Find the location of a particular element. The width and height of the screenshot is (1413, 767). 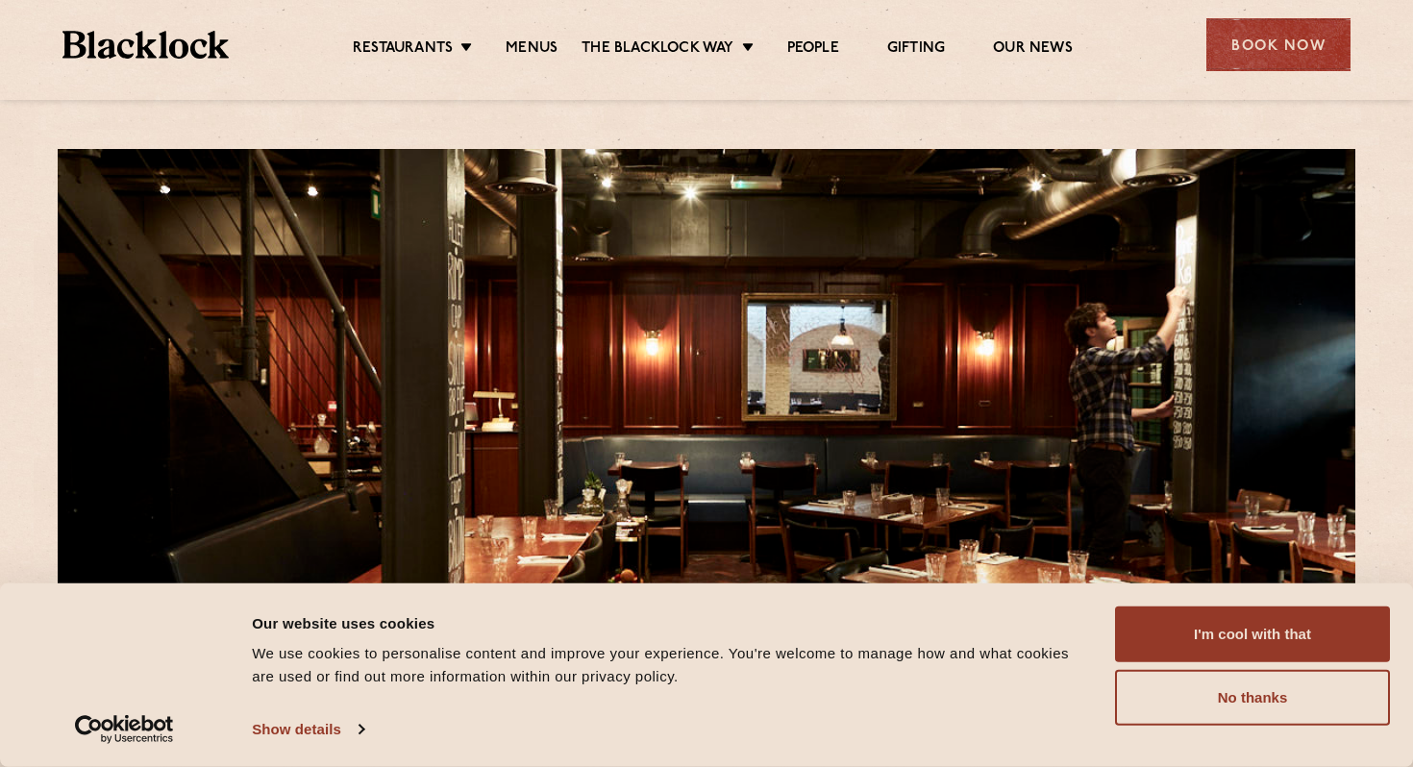

a: The Blacklock Way is located at coordinates (657, 50).